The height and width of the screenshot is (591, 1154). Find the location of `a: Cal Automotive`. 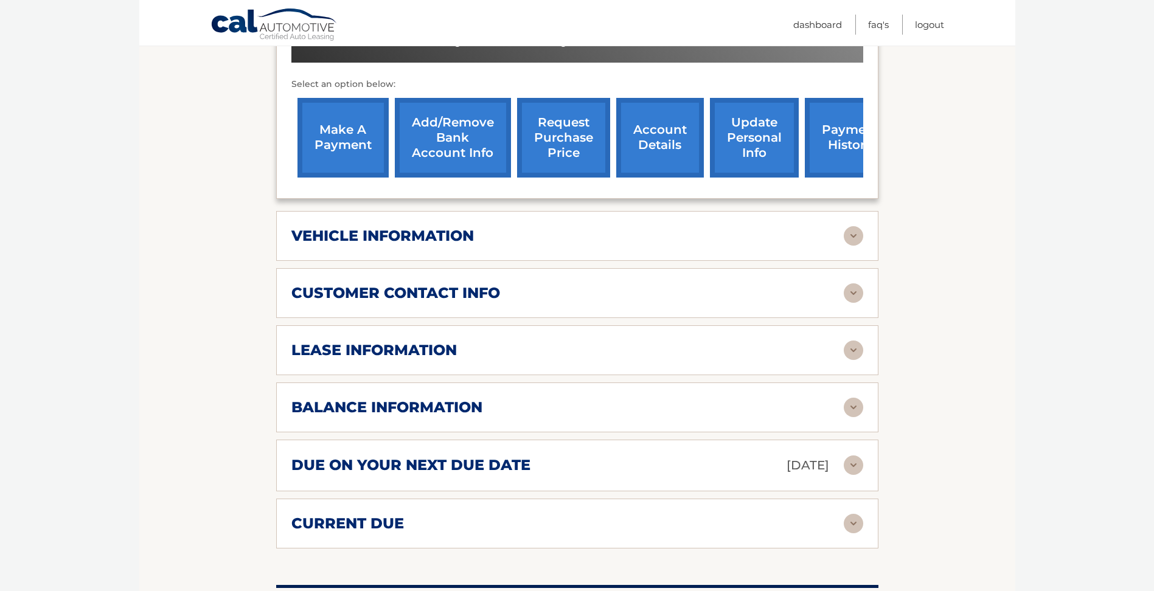

a: Cal Automotive is located at coordinates (274, 26).